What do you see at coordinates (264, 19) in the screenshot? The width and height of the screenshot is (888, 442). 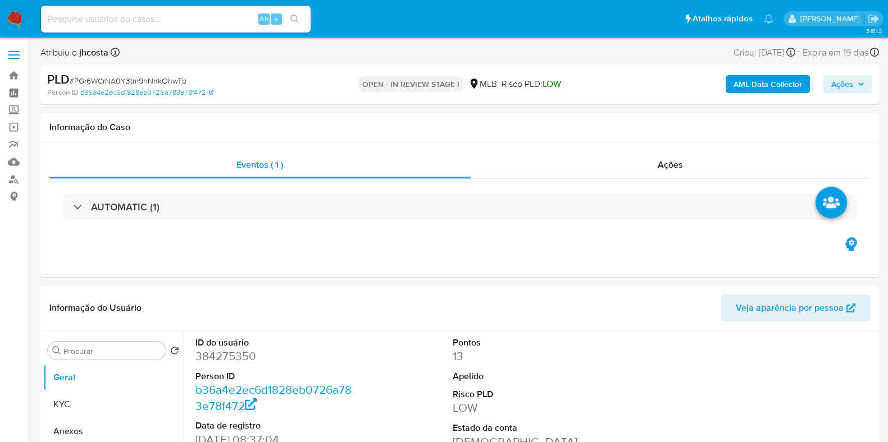 I see `span: Alt` at bounding box center [264, 19].